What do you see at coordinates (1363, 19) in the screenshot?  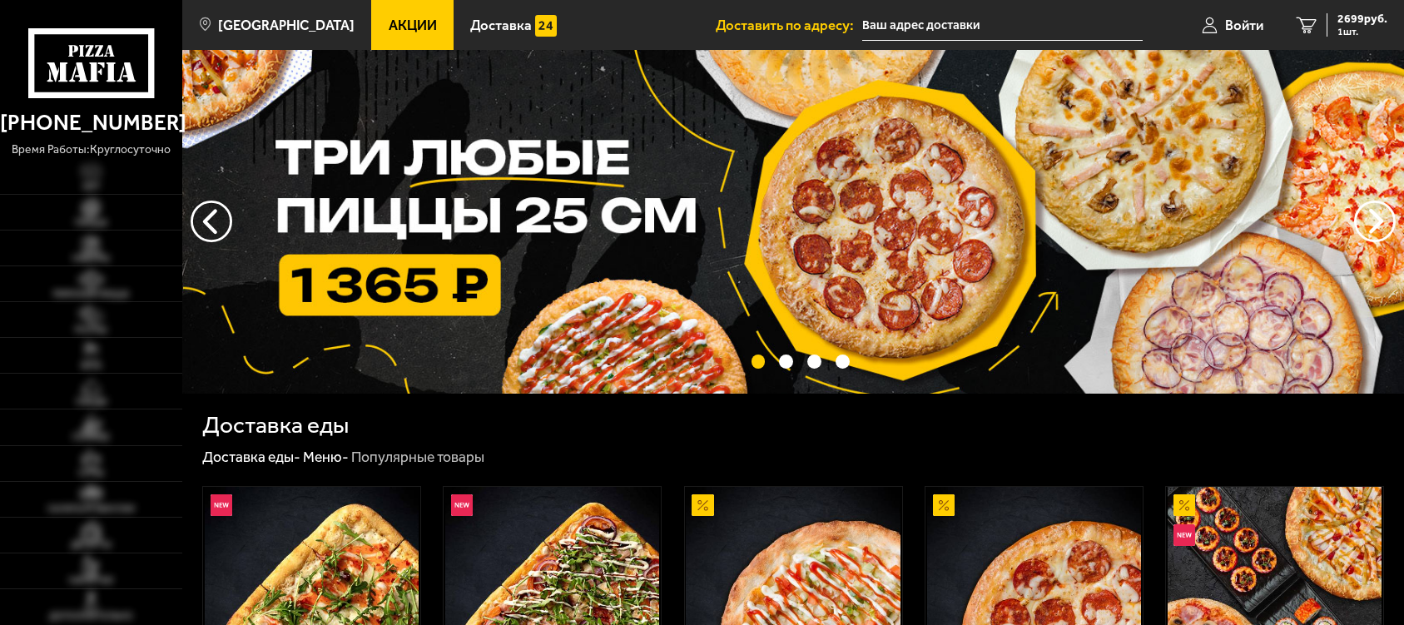 I see `span: 2699 руб.` at bounding box center [1363, 19].